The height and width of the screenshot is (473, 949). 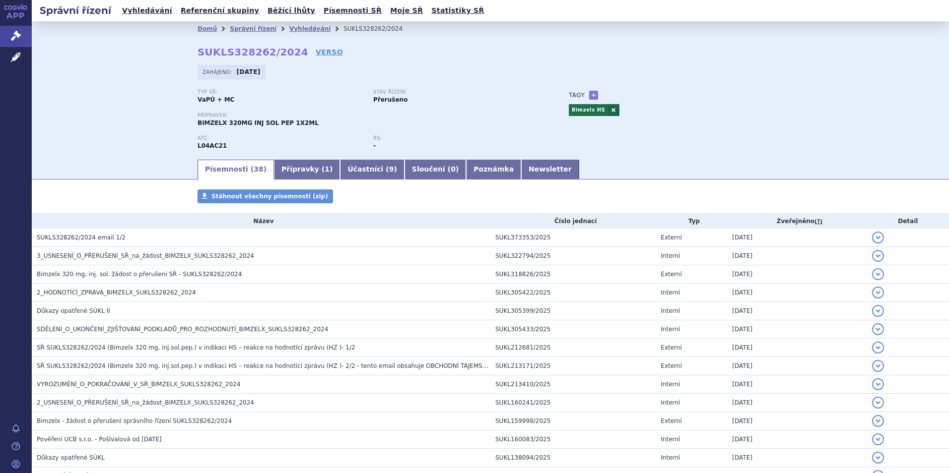 What do you see at coordinates (573, 458) in the screenshot?
I see `td: SUKL138094/2025` at bounding box center [573, 458].